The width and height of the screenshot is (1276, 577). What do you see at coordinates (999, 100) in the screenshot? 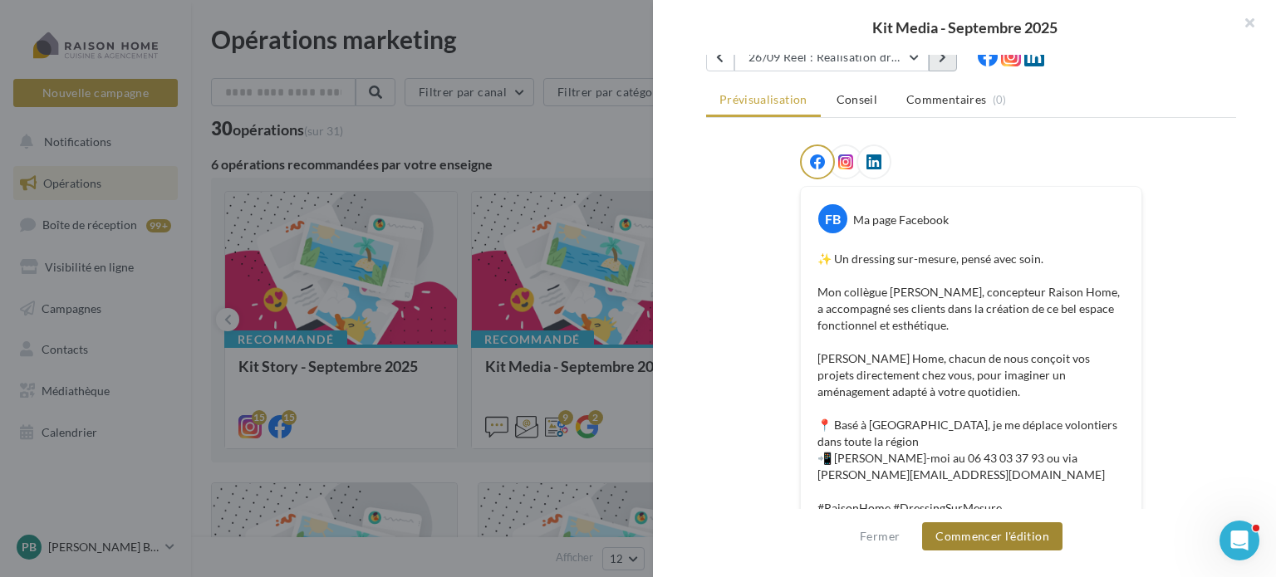
I see `span: (0)` at bounding box center [999, 100].